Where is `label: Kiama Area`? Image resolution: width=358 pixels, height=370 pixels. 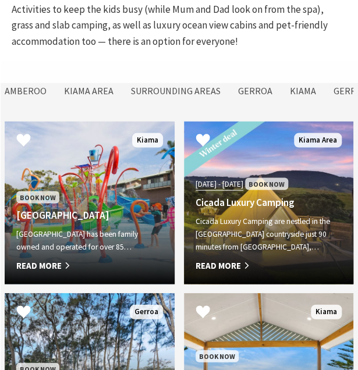 label: Kiama Area is located at coordinates (88, 90).